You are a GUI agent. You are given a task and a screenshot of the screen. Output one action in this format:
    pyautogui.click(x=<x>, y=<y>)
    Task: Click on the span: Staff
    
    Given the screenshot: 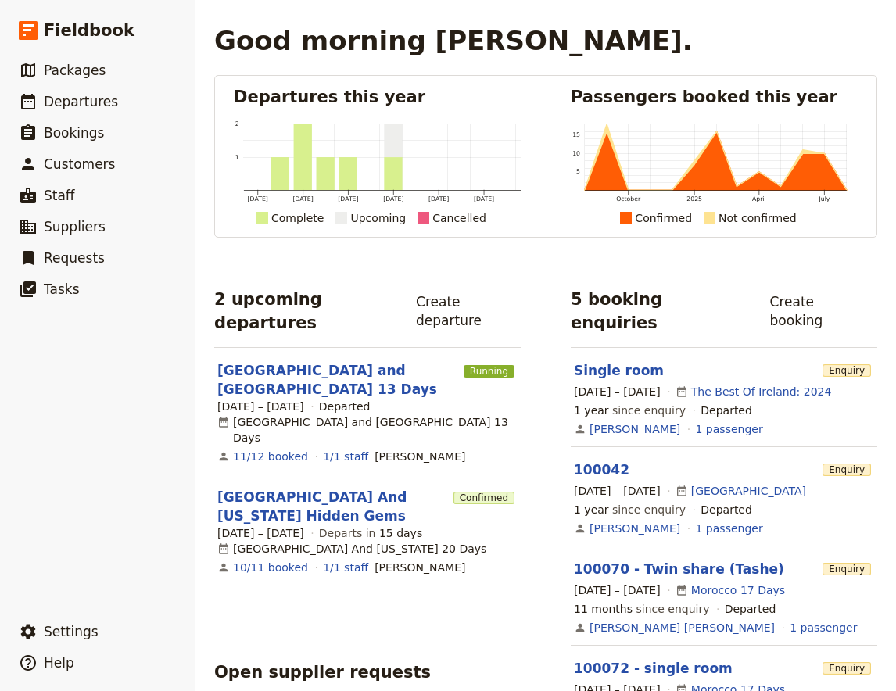 What is the action you would take?
    pyautogui.click(x=59, y=195)
    